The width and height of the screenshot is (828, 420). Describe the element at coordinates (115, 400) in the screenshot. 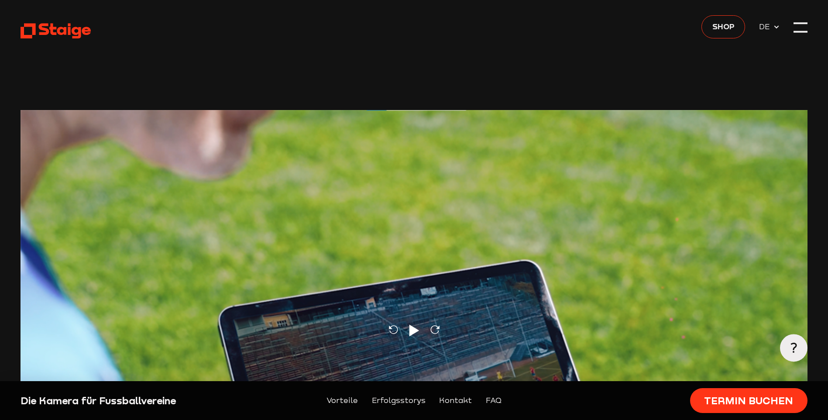

I see `div: Die Kamera für Fussballvereine` at that location.